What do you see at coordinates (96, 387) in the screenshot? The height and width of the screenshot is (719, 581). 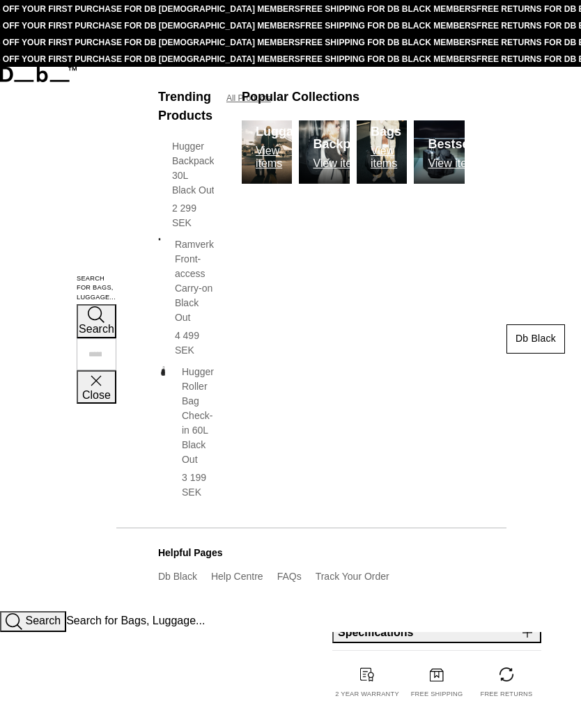 I see `button: Close` at bounding box center [96, 387].